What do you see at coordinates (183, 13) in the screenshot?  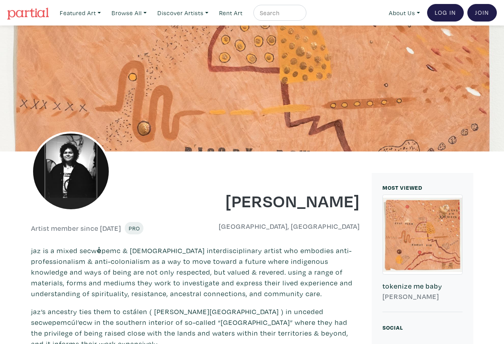 I see `a: Discover Artists` at bounding box center [183, 13].